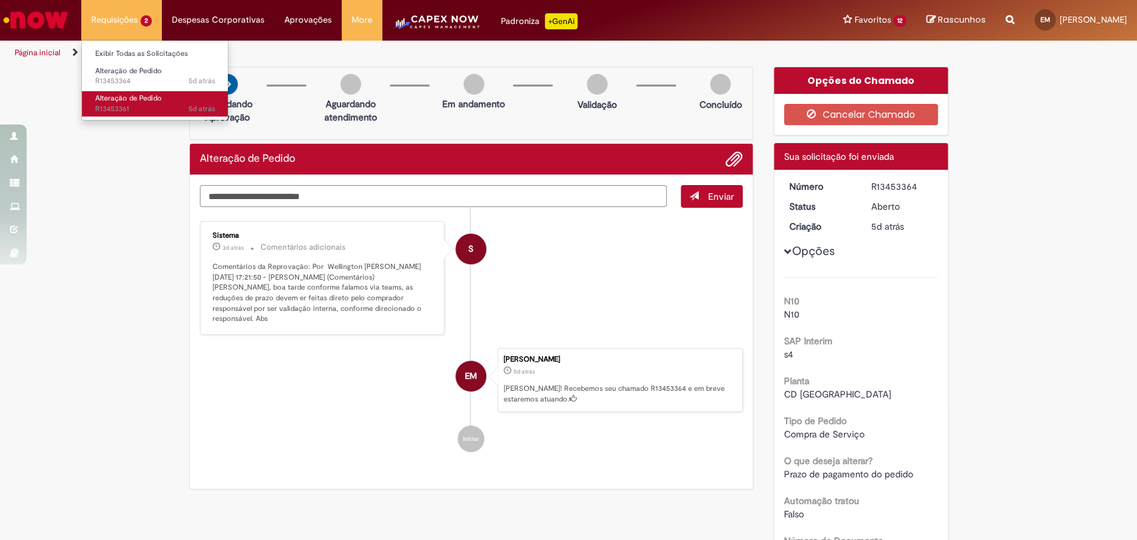 The height and width of the screenshot is (540, 1137). I want to click on img: CapexLogo5.png, so click(436, 27).